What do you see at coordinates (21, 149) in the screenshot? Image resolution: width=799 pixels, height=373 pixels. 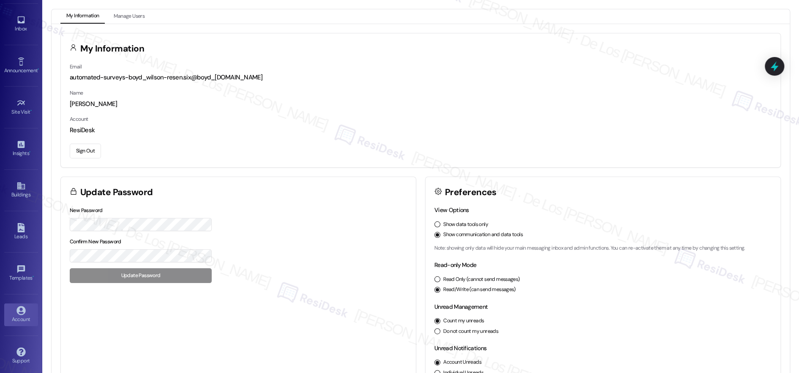 I see `a: Insights •` at bounding box center [21, 149].